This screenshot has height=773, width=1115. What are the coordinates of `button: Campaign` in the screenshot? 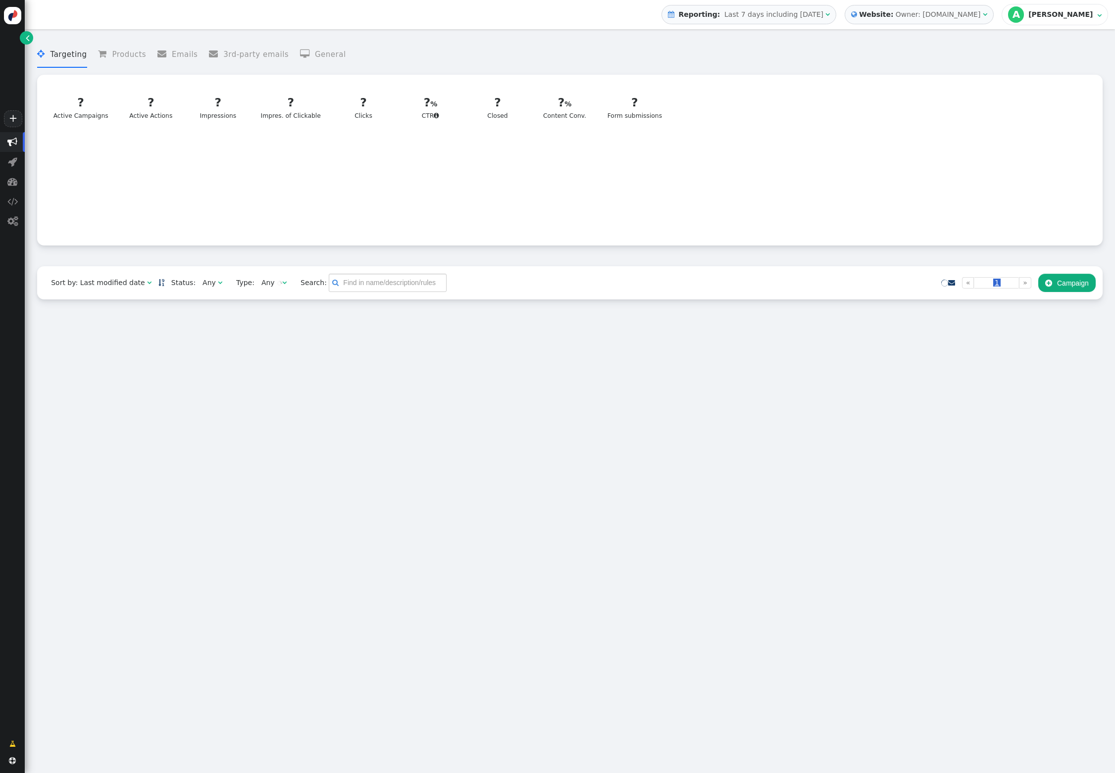 It's located at (1067, 283).